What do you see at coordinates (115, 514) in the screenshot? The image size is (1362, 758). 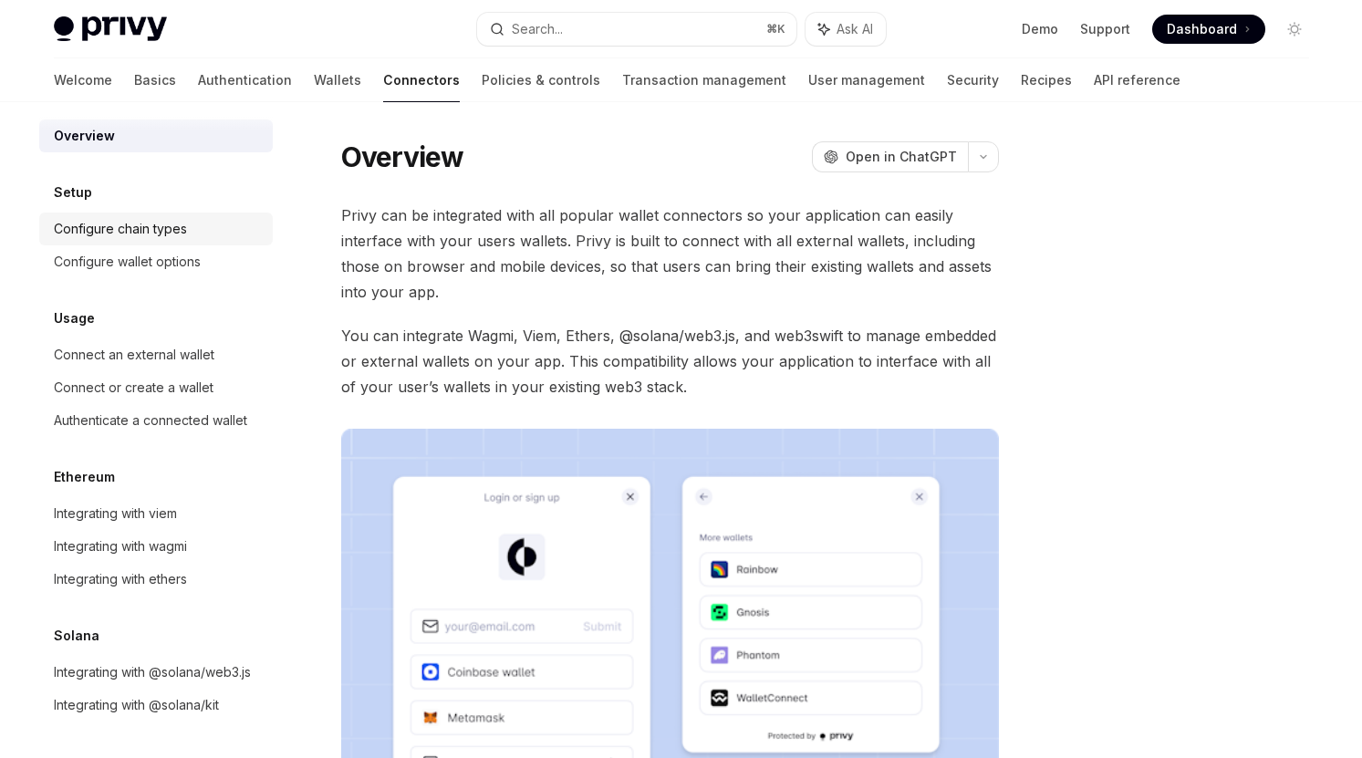 I see `div: Integrating with viem` at bounding box center [115, 514].